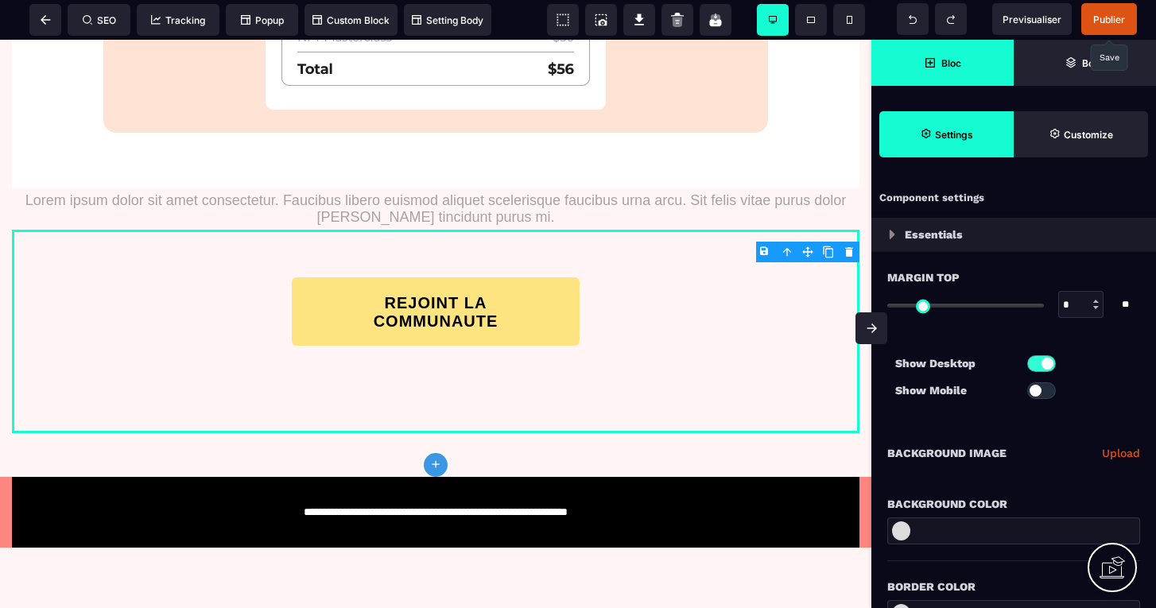  Describe the element at coordinates (923, 277) in the screenshot. I see `span: Margin Top` at that location.